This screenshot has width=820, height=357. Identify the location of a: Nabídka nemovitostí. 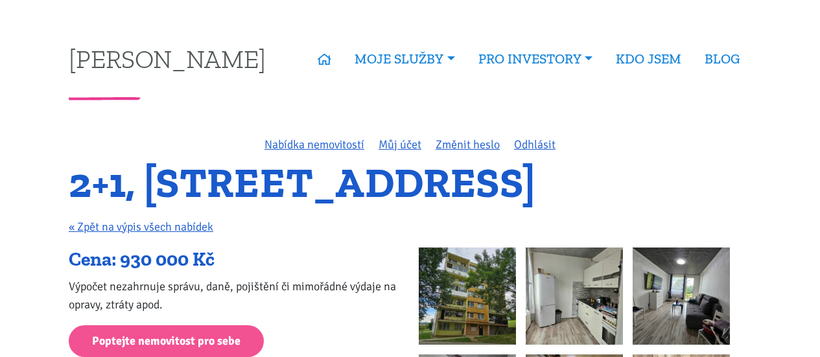
(314, 145).